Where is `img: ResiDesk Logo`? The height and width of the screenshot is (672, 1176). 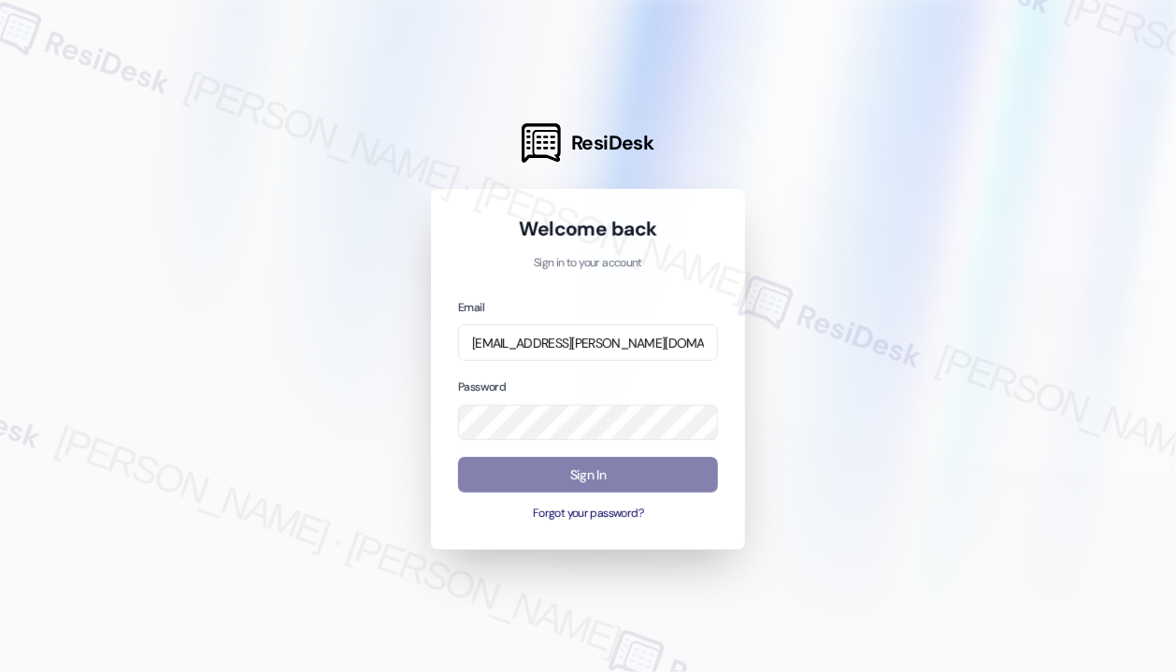 img: ResiDesk Logo is located at coordinates (541, 143).